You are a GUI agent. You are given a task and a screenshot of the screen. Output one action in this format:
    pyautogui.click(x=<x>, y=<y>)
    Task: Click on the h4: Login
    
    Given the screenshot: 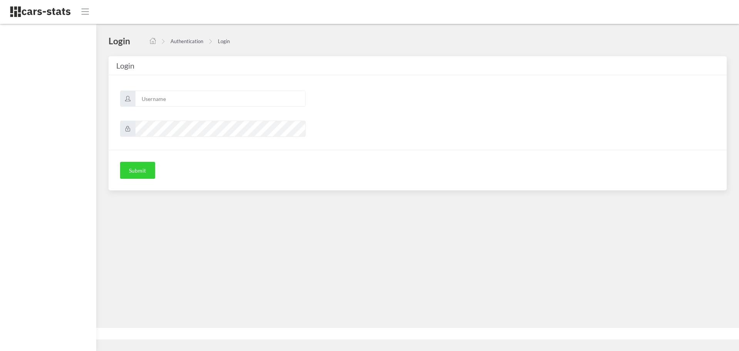 What is the action you would take?
    pyautogui.click(x=119, y=41)
    